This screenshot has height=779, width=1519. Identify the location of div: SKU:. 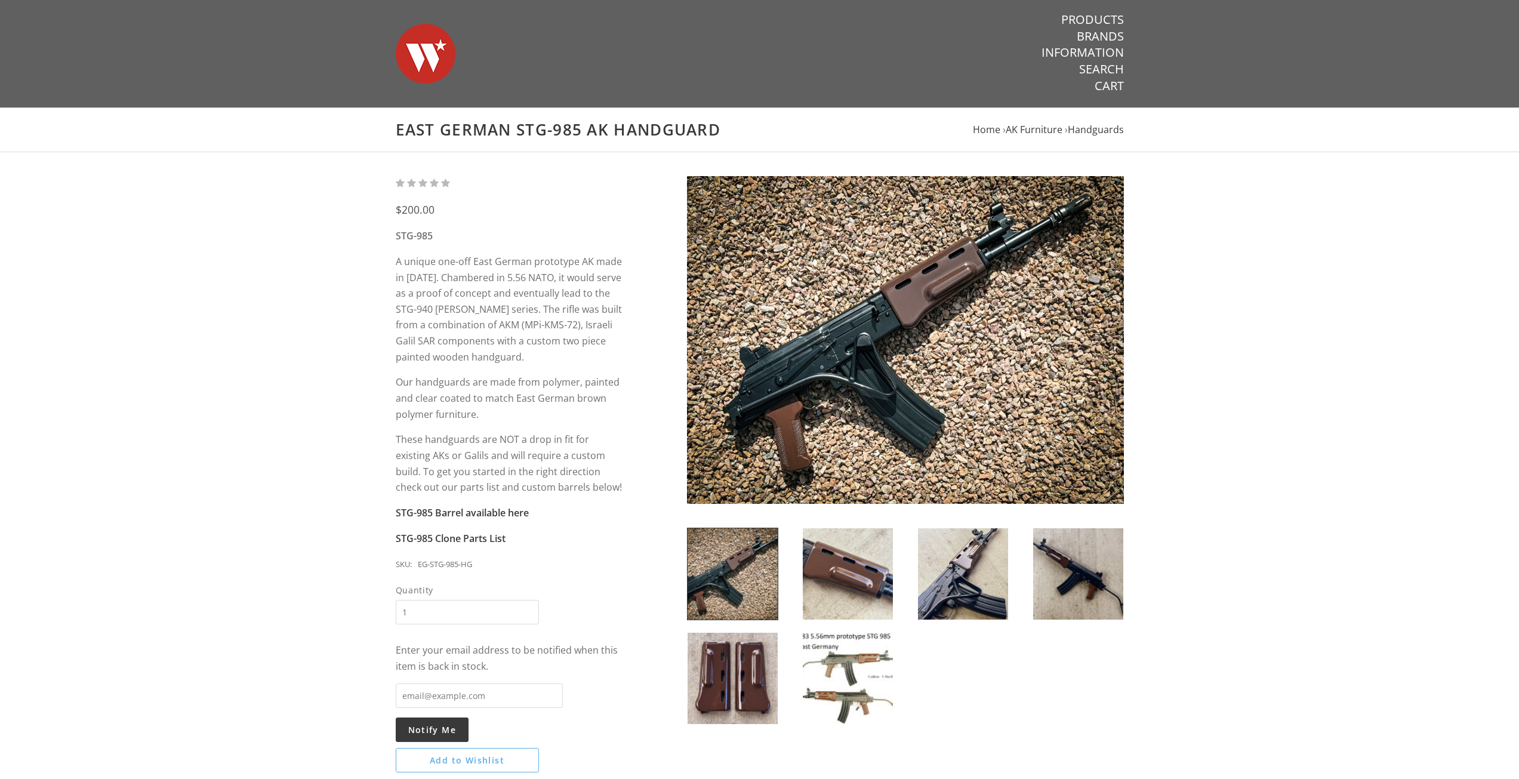
(404, 565).